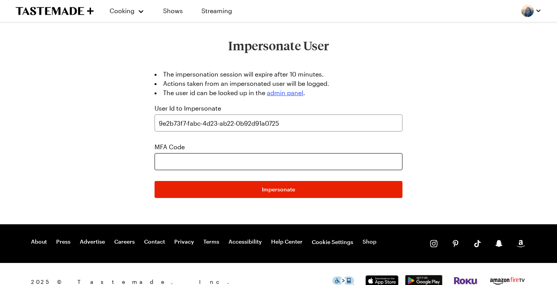  What do you see at coordinates (278, 190) in the screenshot?
I see `span: Impersonate` at bounding box center [278, 190].